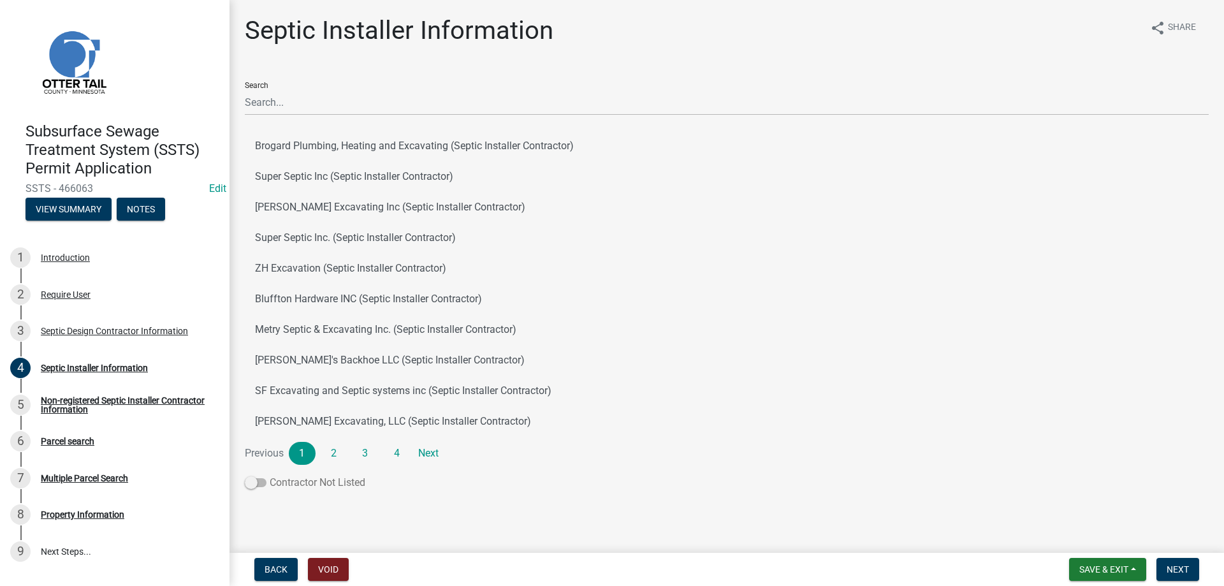 Image resolution: width=1224 pixels, height=586 pixels. I want to click on i: share, so click(1158, 28).